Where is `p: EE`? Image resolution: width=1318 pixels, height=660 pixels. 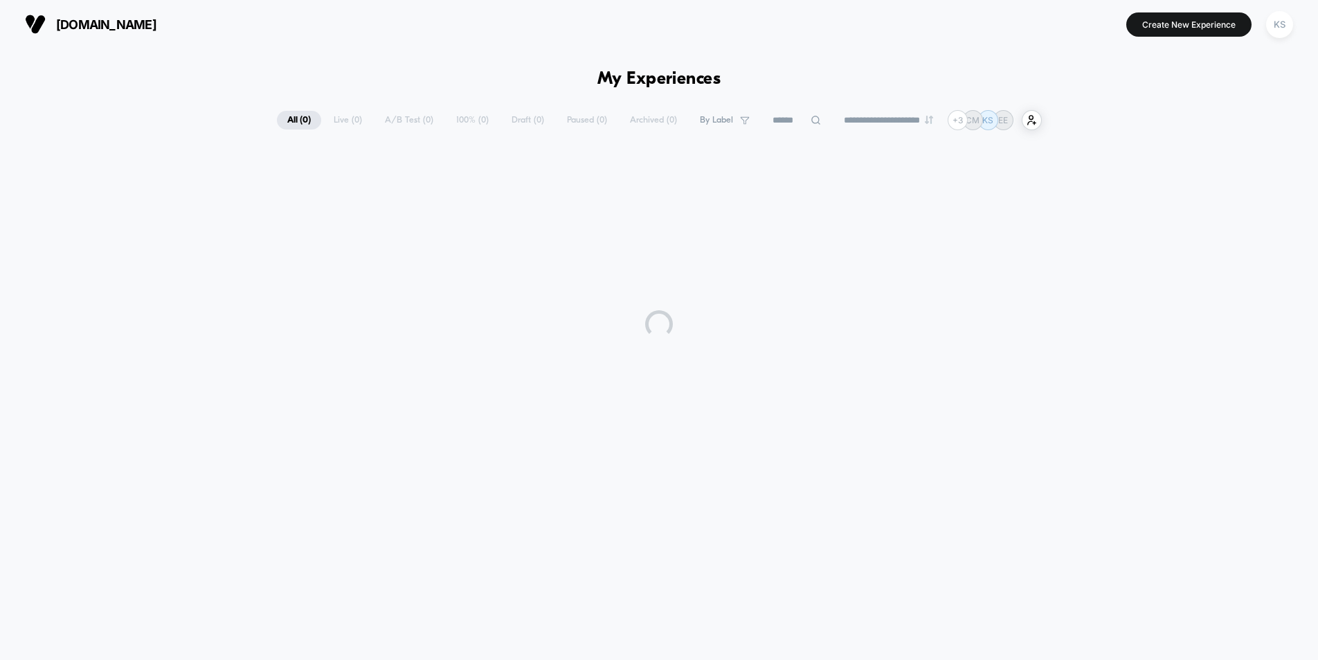 p: EE is located at coordinates (1003, 120).